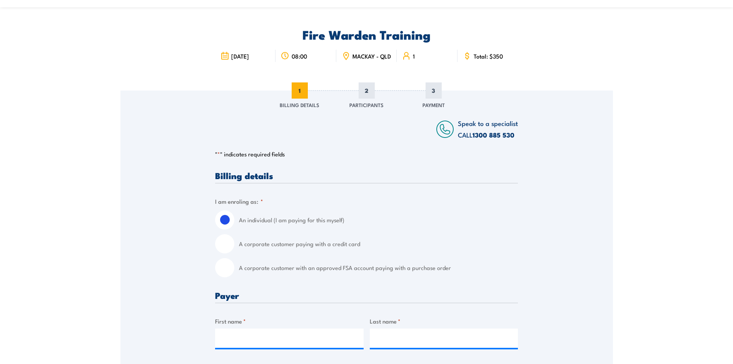 The image size is (733, 364). Describe the element at coordinates (378, 220) in the screenshot. I see `label: An individual (I am paying for this myself)` at that location.